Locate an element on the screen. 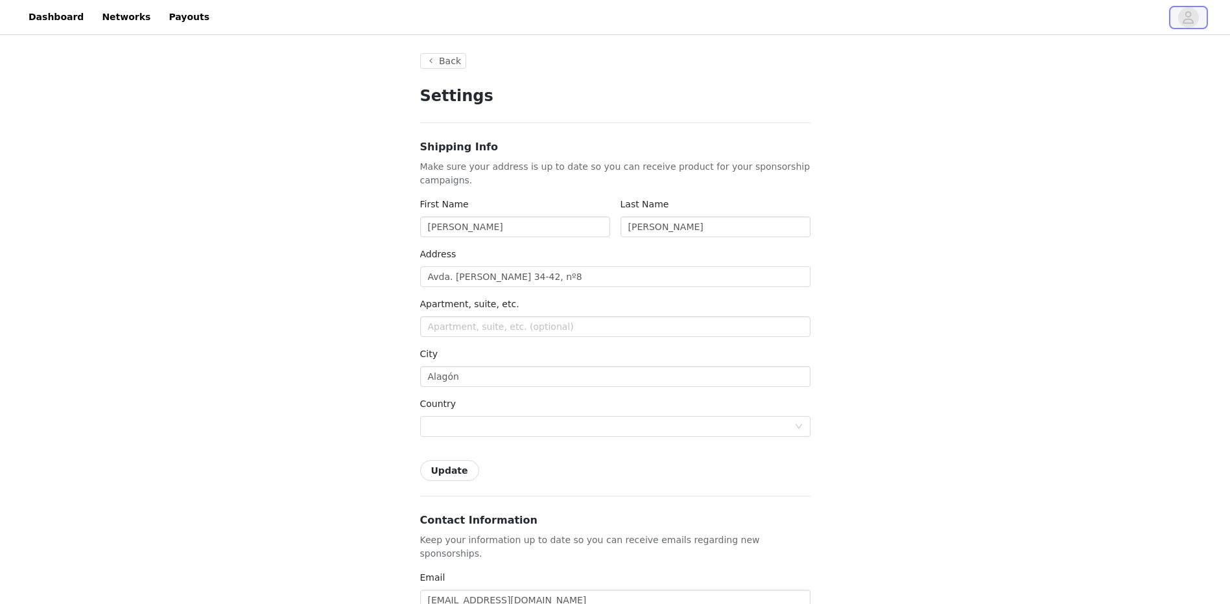 Image resolution: width=1230 pixels, height=604 pixels. a: Dashboard is located at coordinates (56, 17).